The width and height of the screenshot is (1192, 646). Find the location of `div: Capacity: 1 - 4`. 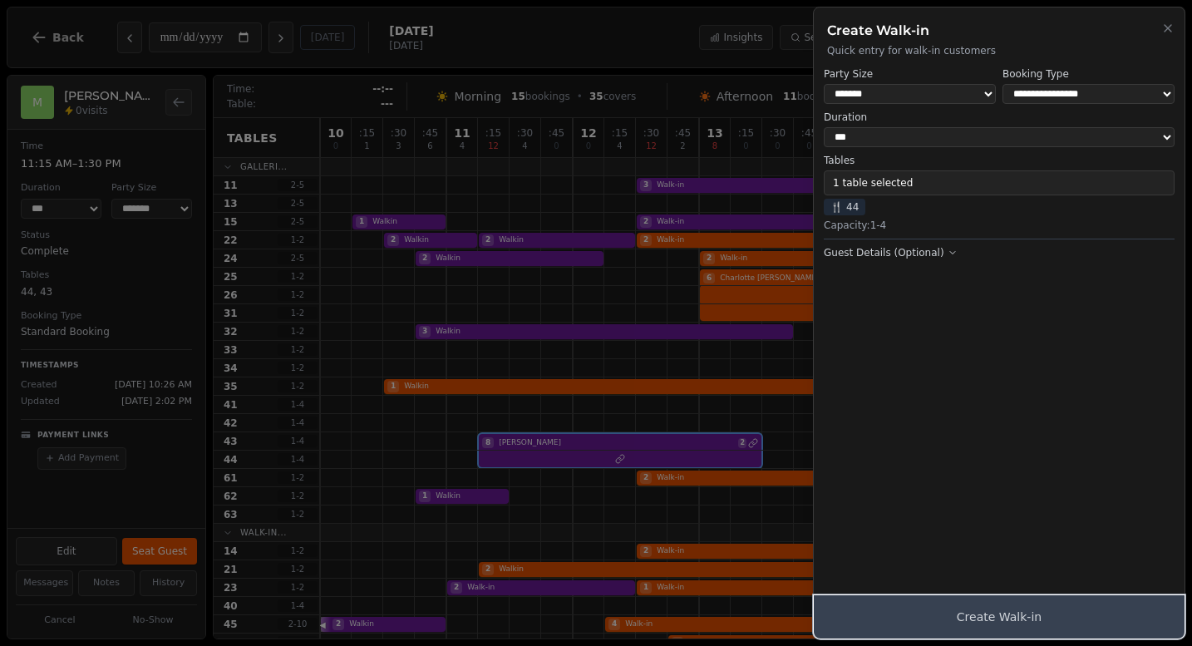

div: Capacity: 1 - 4 is located at coordinates (999, 225).